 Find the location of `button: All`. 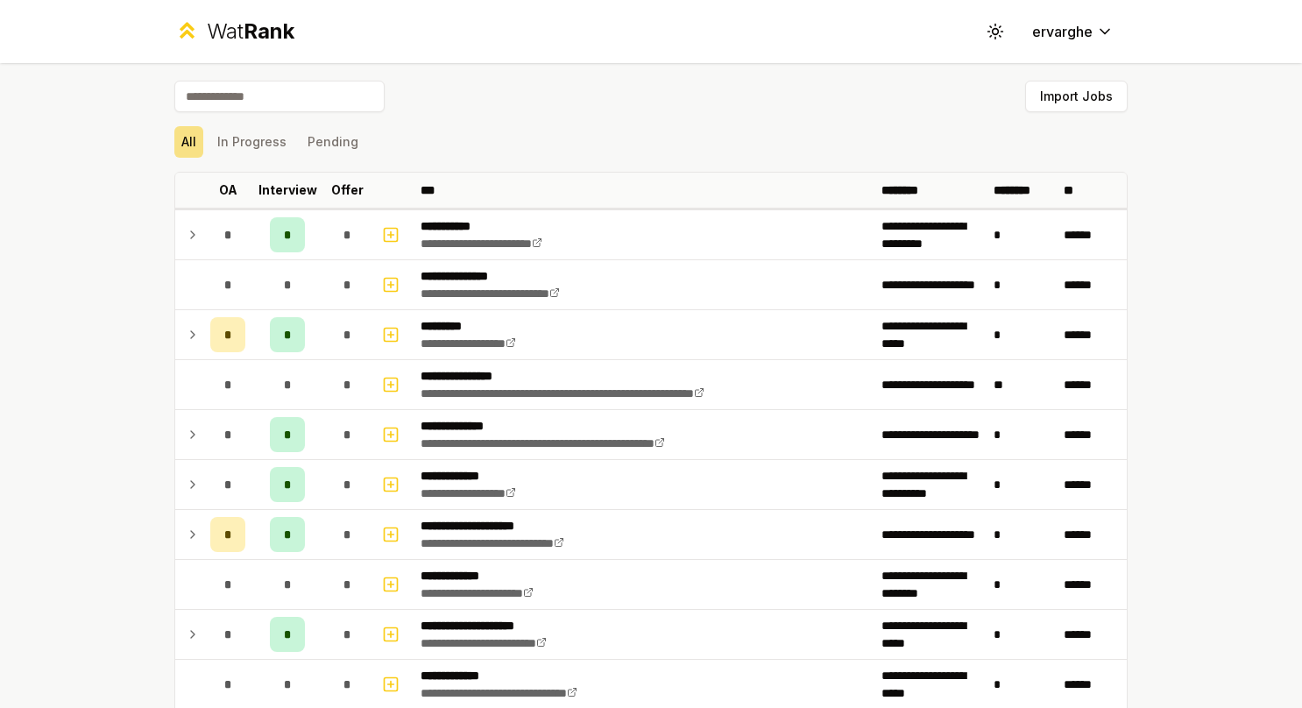

button: All is located at coordinates (188, 142).